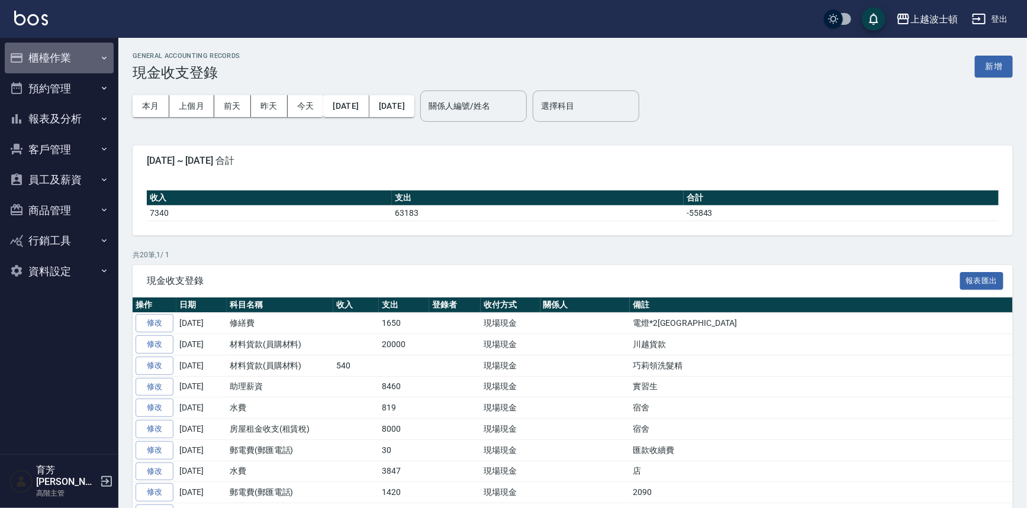 This screenshot has height=508, width=1027. What do you see at coordinates (994, 66) in the screenshot?
I see `button: 新增` at bounding box center [994, 66].